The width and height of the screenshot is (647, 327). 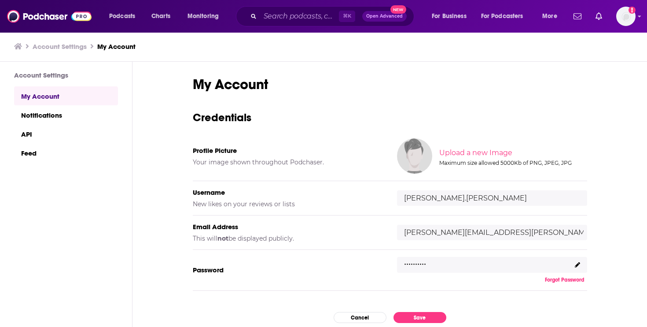 I want to click on button: Open AdvancedNew, so click(x=384, y=16).